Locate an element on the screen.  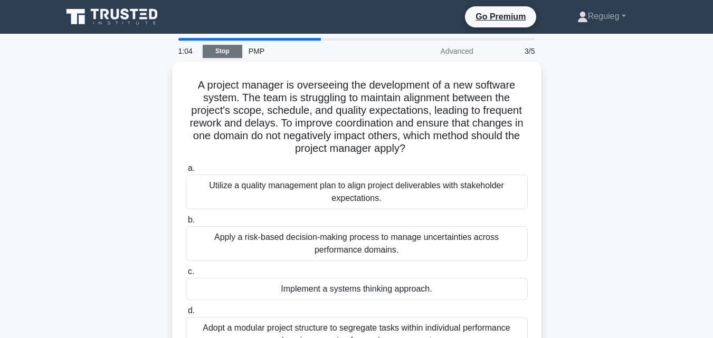
div: Implement a systems thinking approach. is located at coordinates (357, 289).